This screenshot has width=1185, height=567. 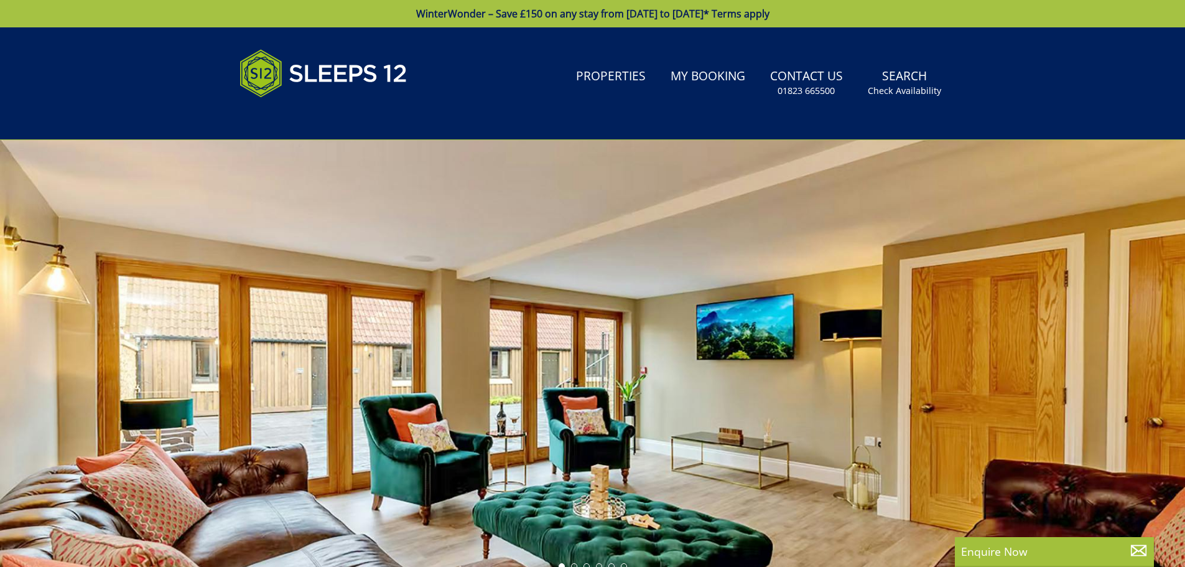 What do you see at coordinates (611, 77) in the screenshot?
I see `a: Properties` at bounding box center [611, 77].